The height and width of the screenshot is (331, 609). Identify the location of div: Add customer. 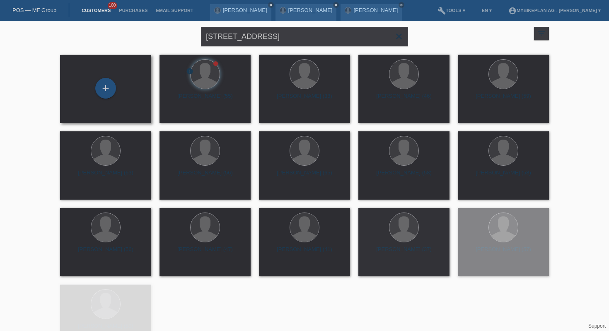
(106, 88).